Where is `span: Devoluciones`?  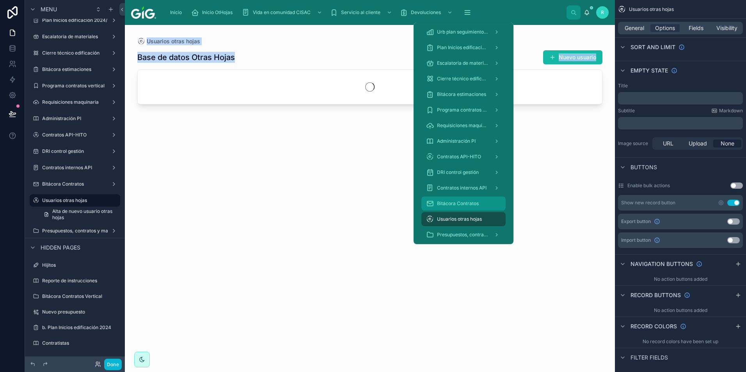 span: Devoluciones is located at coordinates (426, 12).